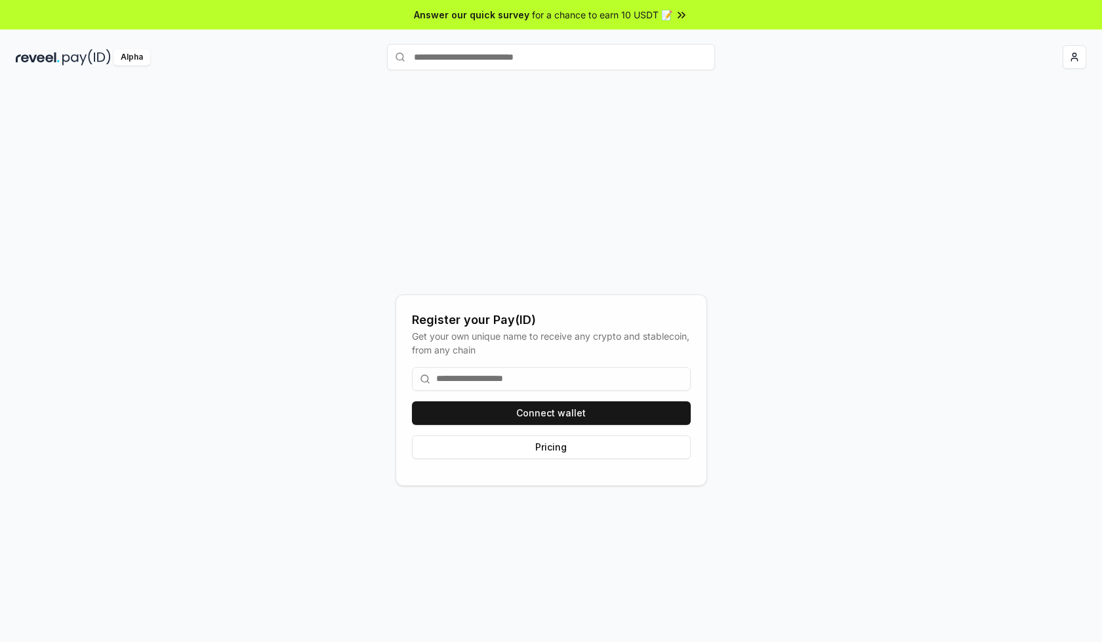 This screenshot has height=642, width=1102. I want to click on div: Alpha, so click(132, 57).